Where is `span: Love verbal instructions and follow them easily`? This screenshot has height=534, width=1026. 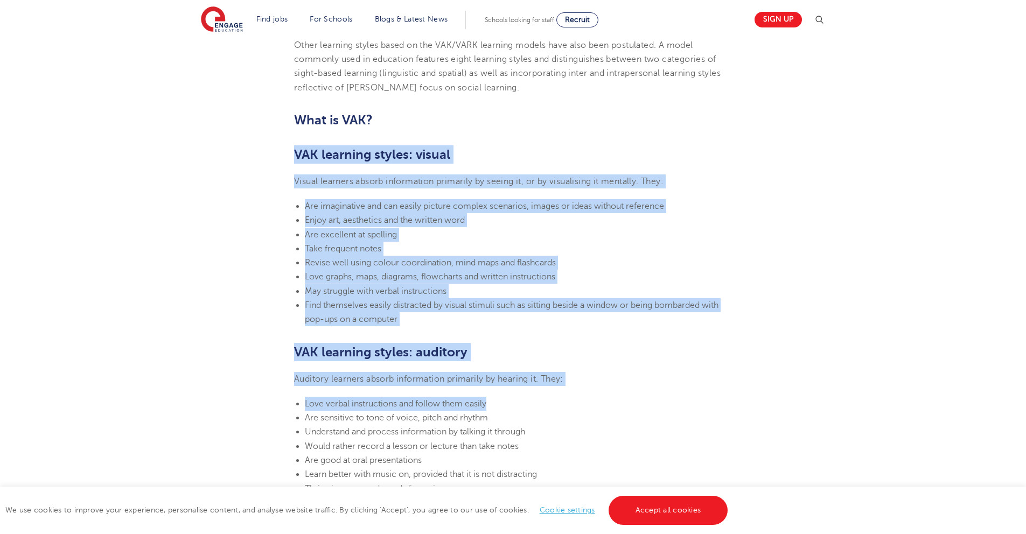 span: Love verbal instructions and follow them easily is located at coordinates (395, 404).